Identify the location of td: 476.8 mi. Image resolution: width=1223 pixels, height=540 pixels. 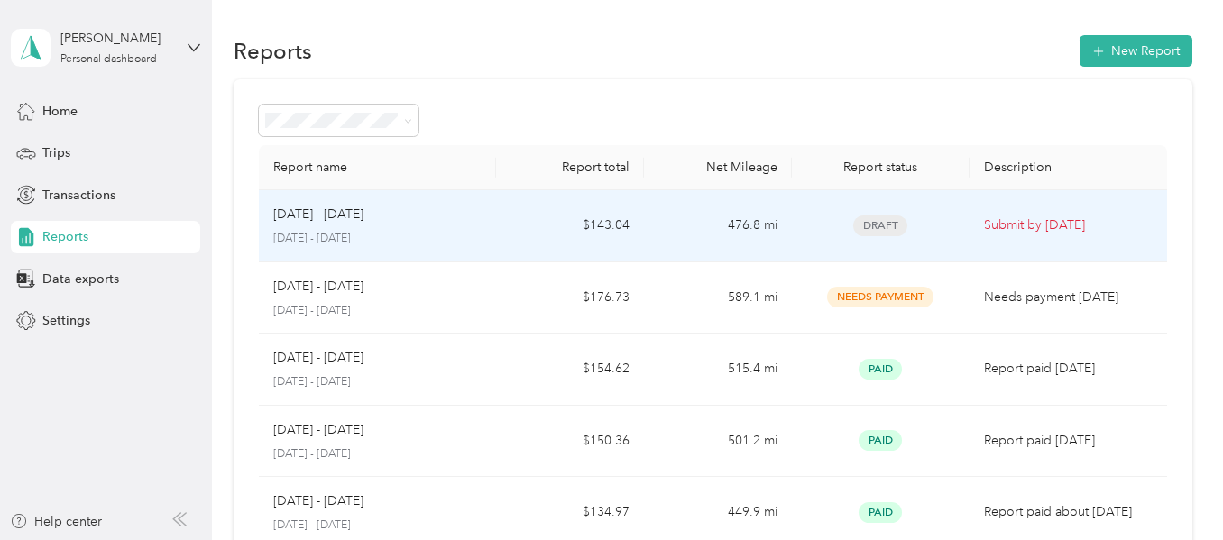
(718, 226).